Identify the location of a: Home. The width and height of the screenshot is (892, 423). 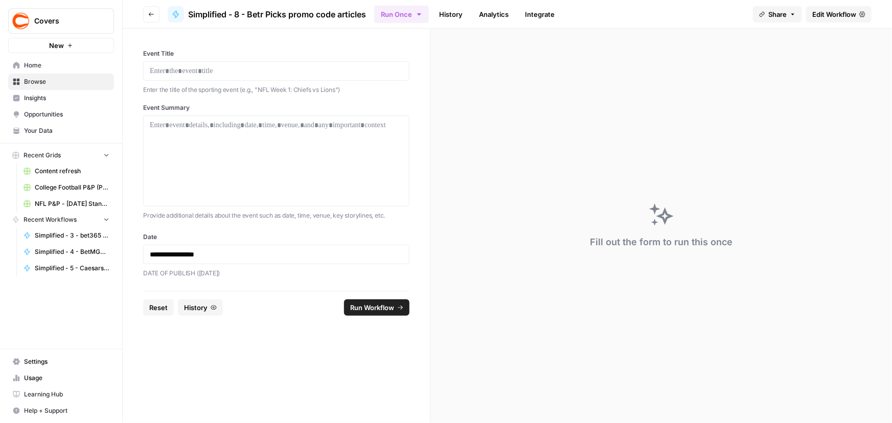
(61, 65).